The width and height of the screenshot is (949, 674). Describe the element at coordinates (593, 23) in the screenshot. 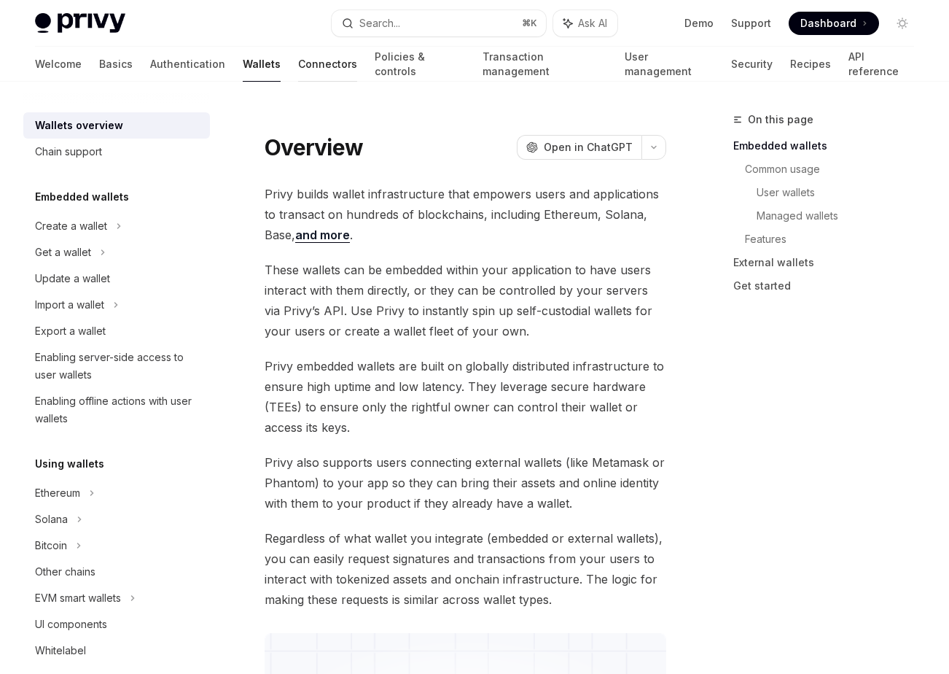

I see `span: Ask AI` at that location.